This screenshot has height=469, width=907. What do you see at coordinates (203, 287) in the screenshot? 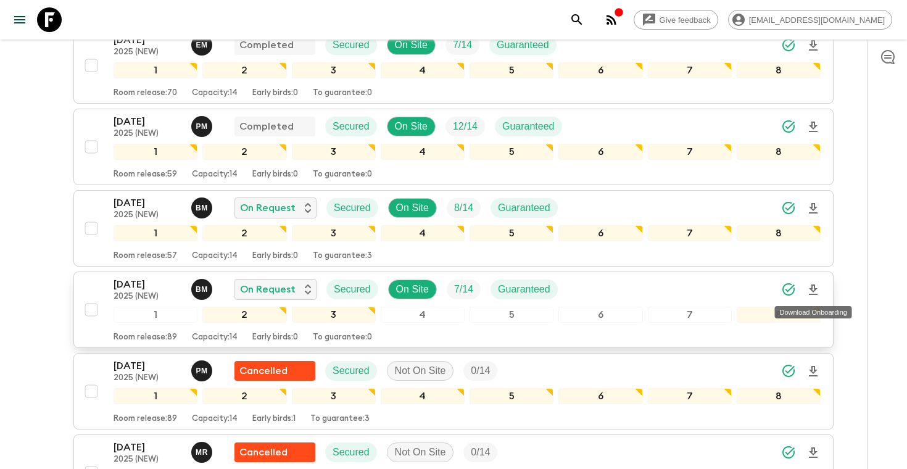
I see `span: Bruno Melo` at bounding box center [203, 287].